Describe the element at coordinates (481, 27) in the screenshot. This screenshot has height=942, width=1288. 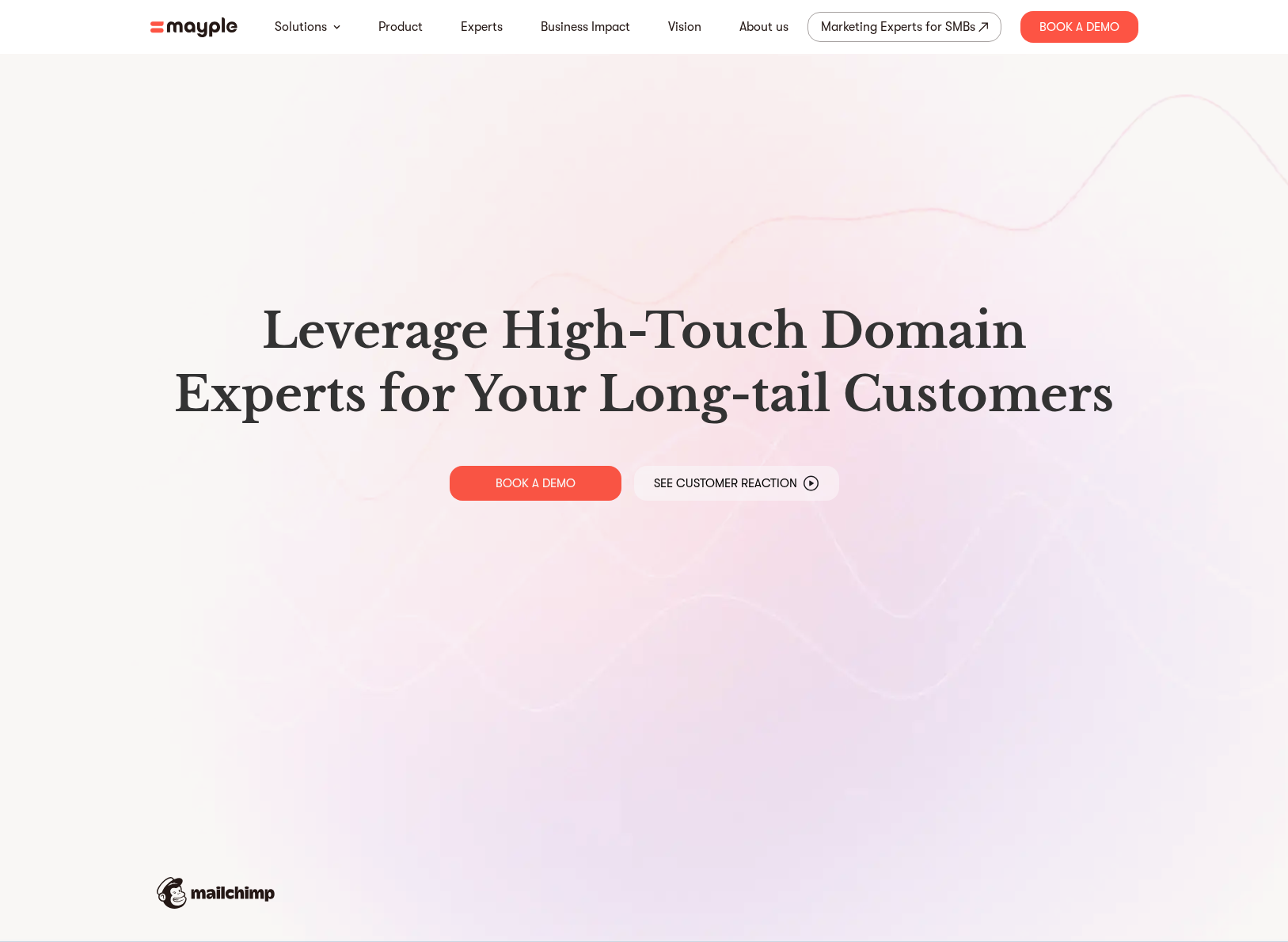
I see `a: Experts` at that location.